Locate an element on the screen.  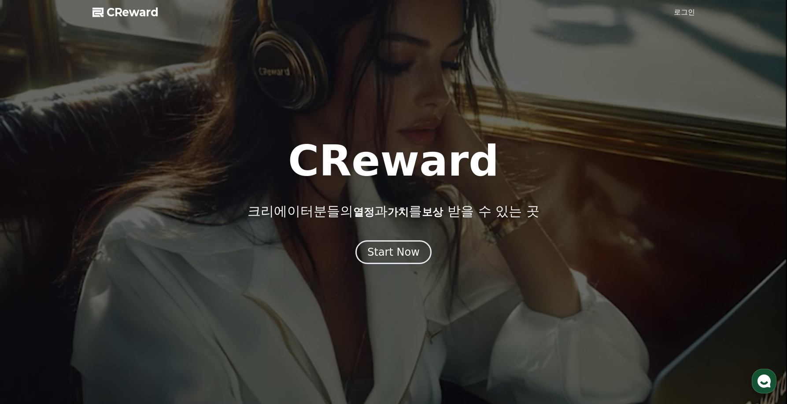
a: Start Now is located at coordinates (393, 253).